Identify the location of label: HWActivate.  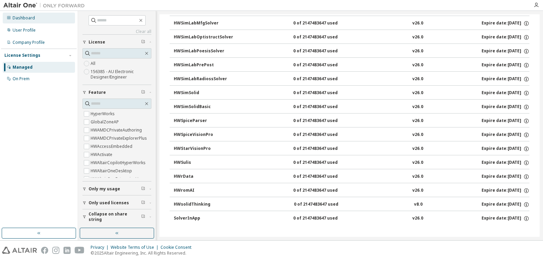
(102, 154).